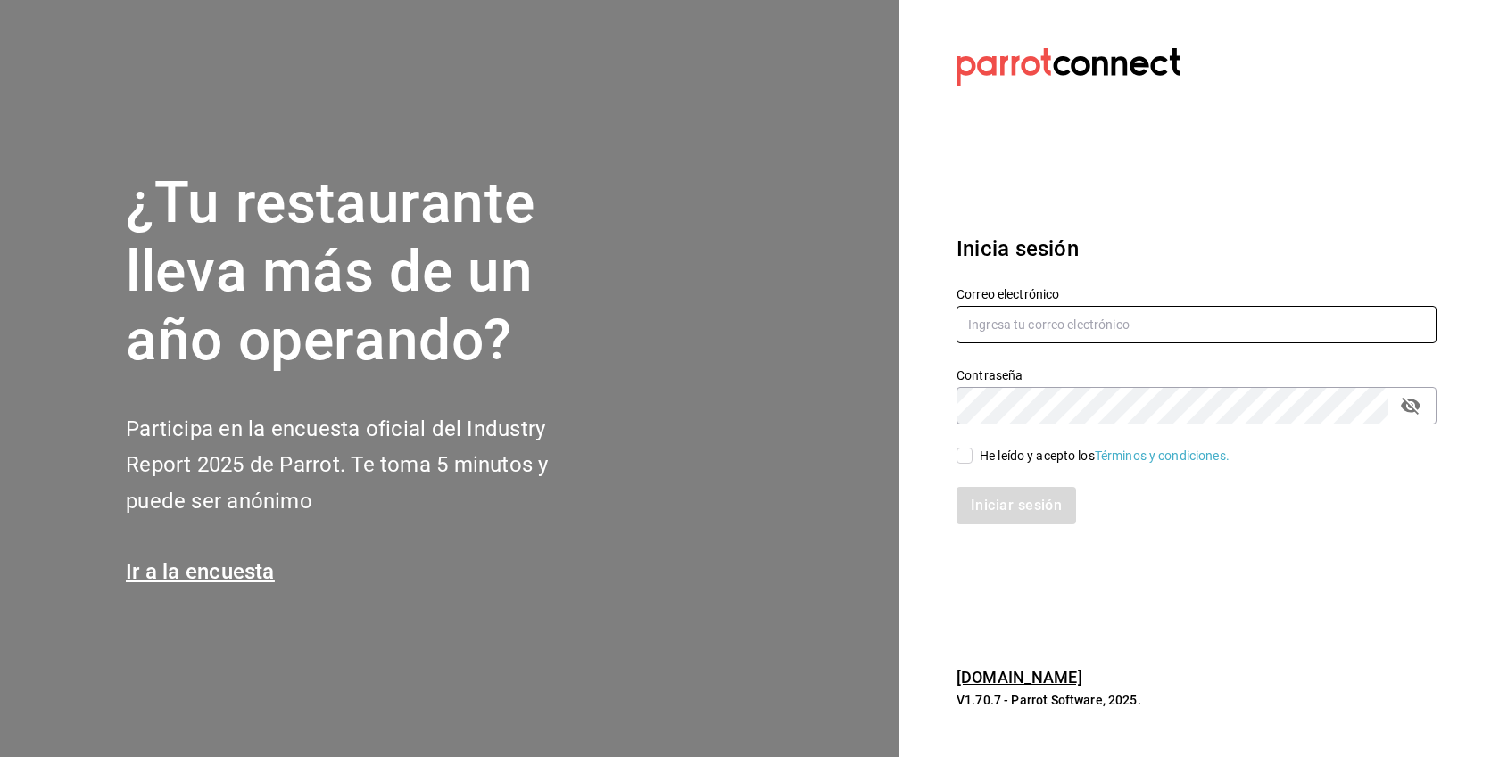  Describe the element at coordinates (1196, 249) in the screenshot. I see `h3: Inicia sesión` at that location.